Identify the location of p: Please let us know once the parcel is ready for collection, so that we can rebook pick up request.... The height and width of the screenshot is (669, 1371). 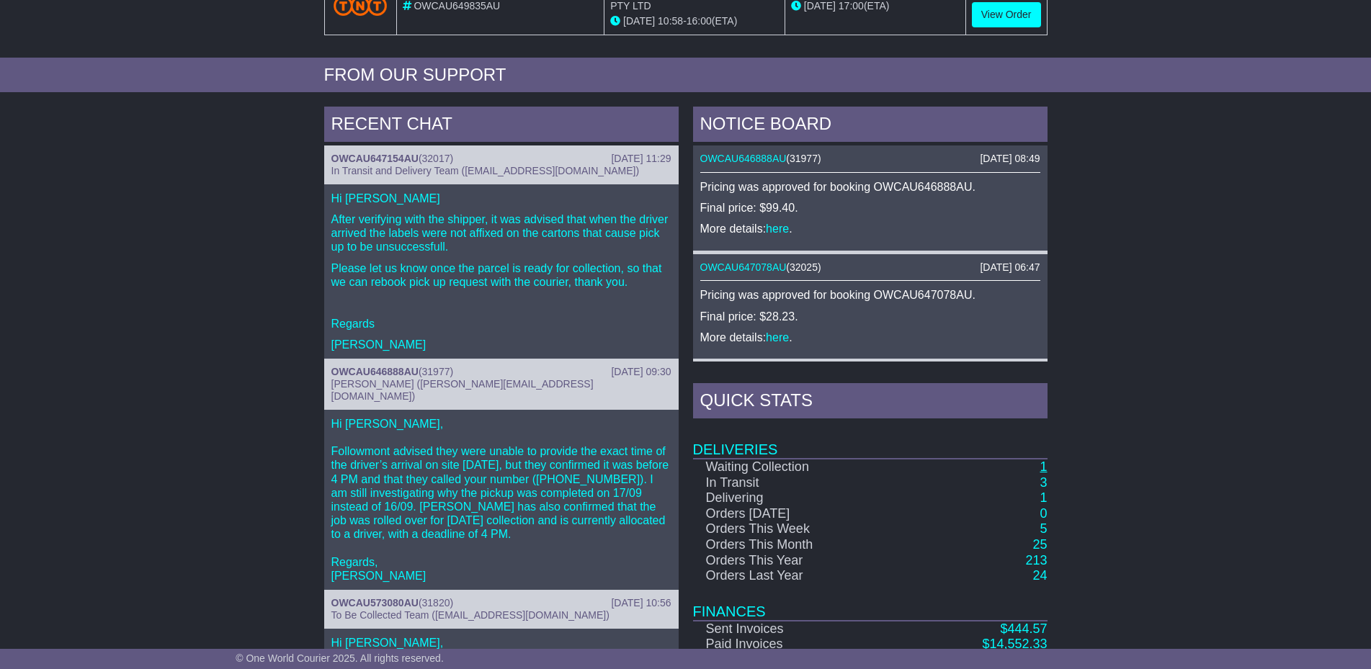
(501, 275).